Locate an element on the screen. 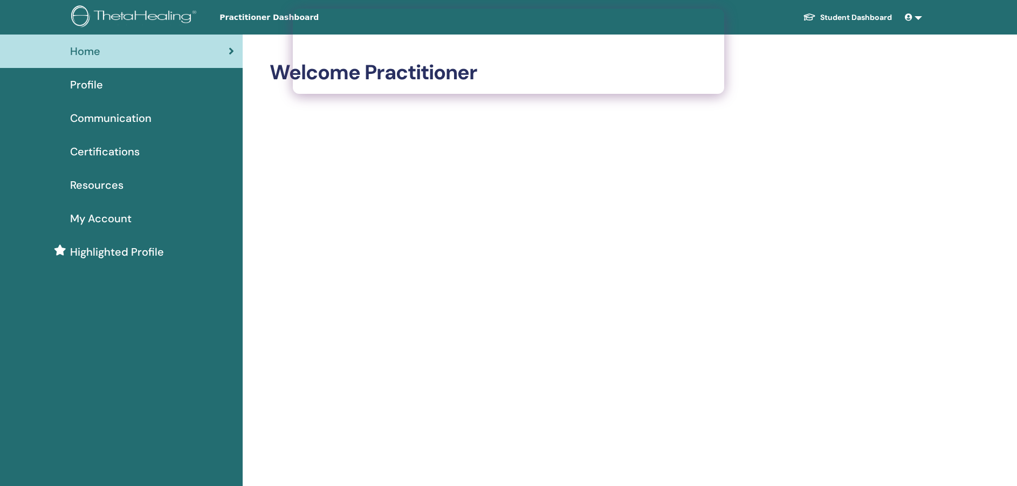 The image size is (1017, 486). a: Student Dashboard is located at coordinates (847, 17).